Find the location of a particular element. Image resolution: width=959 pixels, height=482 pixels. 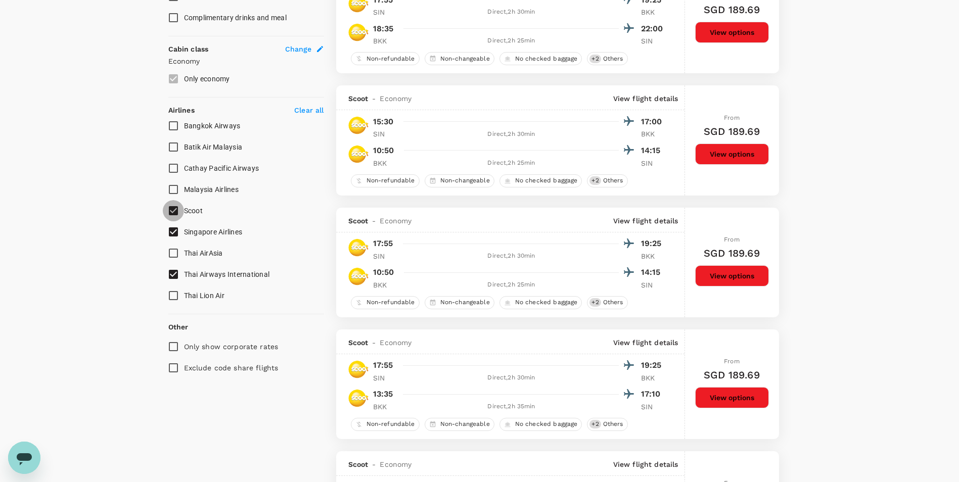

p: Economy is located at coordinates (246, 61).